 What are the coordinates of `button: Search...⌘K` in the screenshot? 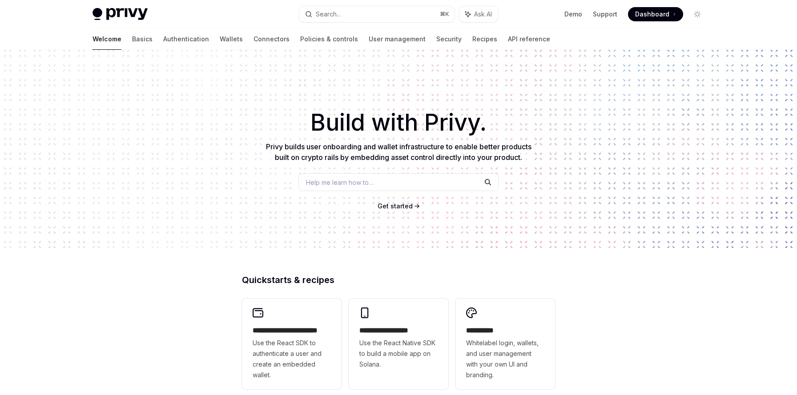 It's located at (377, 14).